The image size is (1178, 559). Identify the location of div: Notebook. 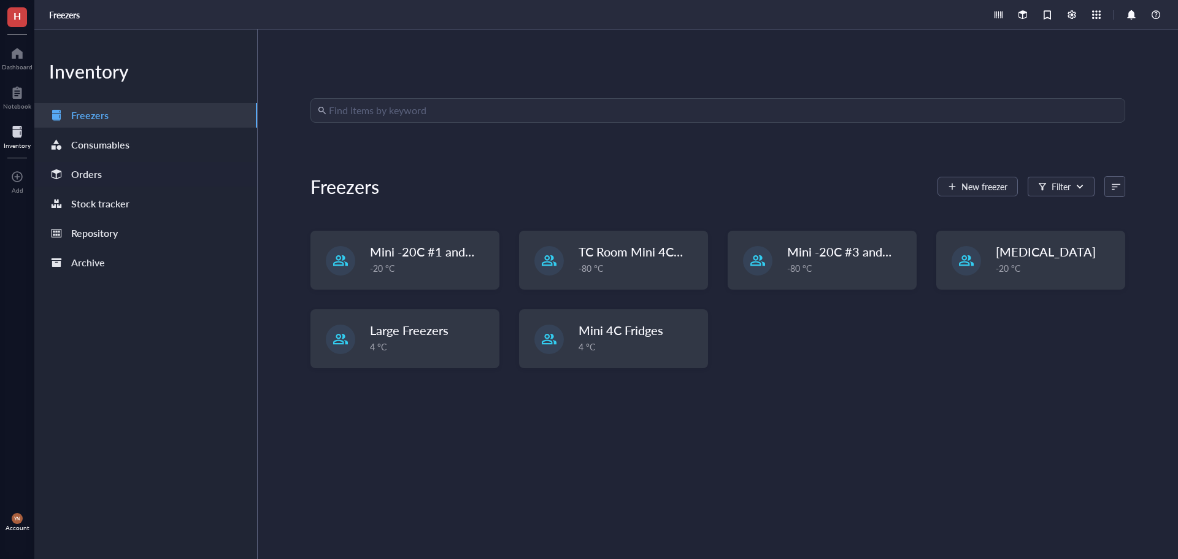
(17, 106).